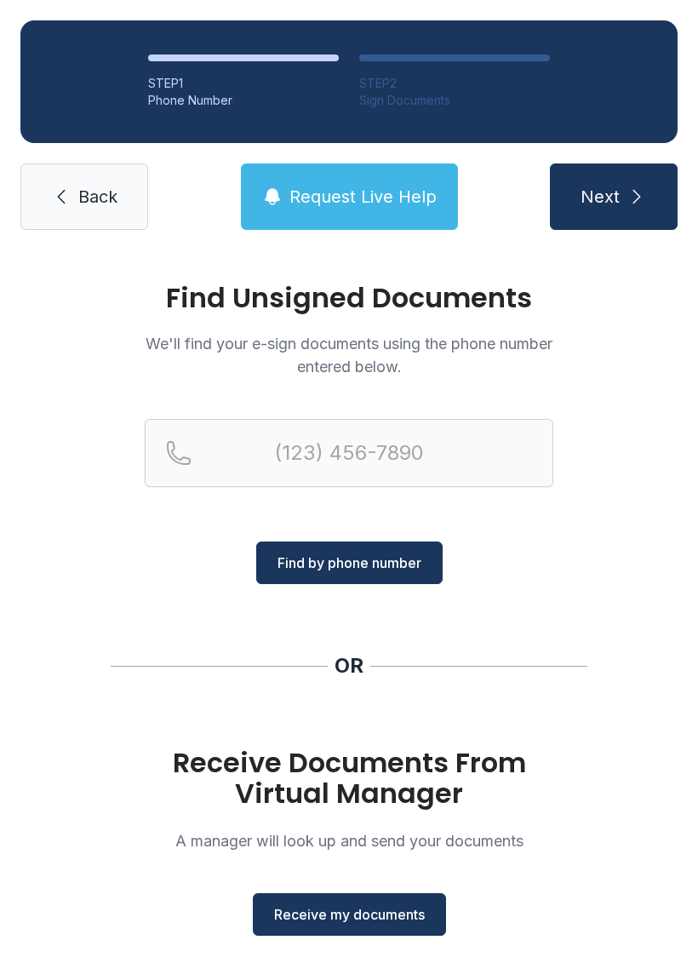 Image resolution: width=698 pixels, height=963 pixels. I want to click on span: Request Live Help, so click(363, 197).